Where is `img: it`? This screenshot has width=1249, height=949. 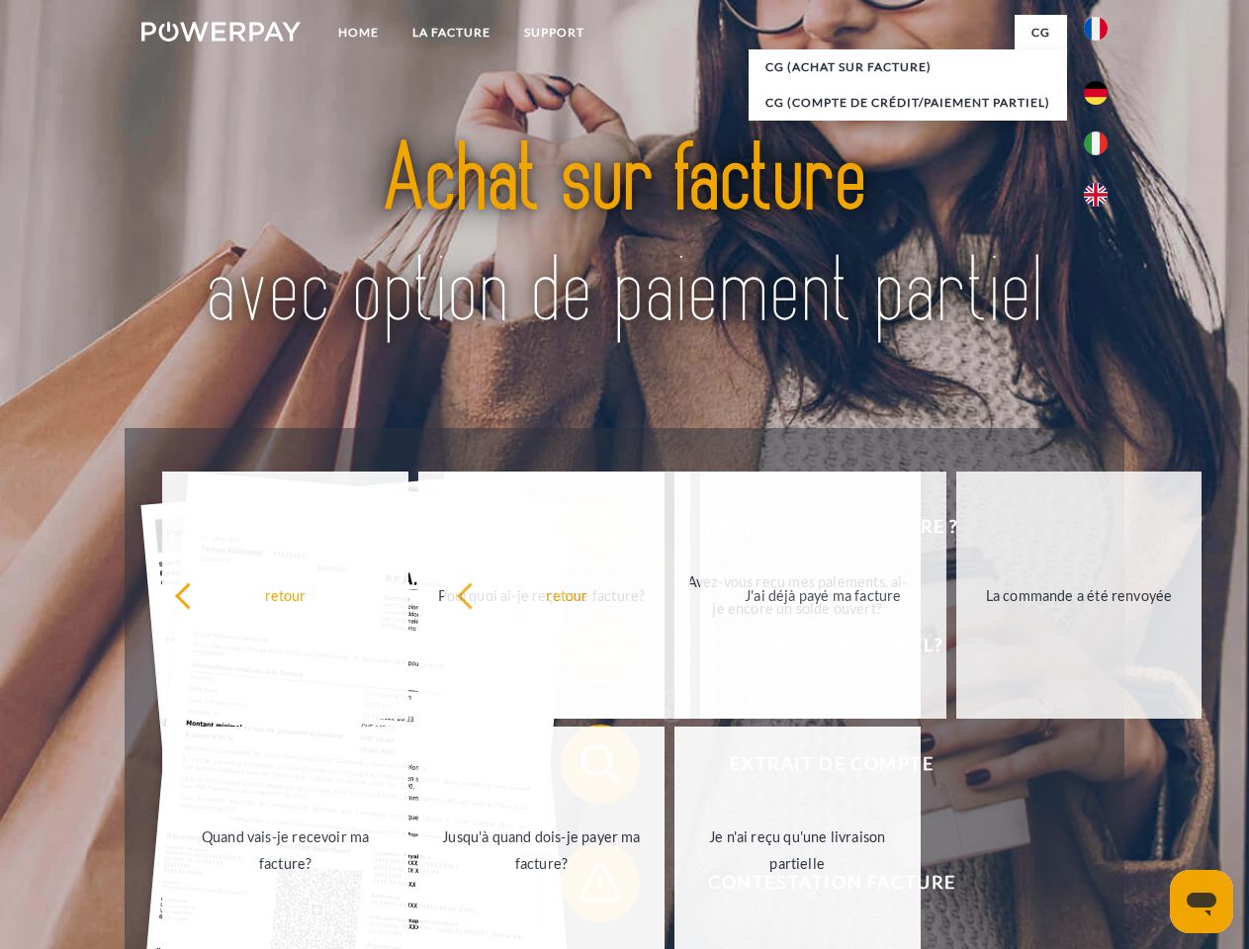
img: it is located at coordinates (1096, 143).